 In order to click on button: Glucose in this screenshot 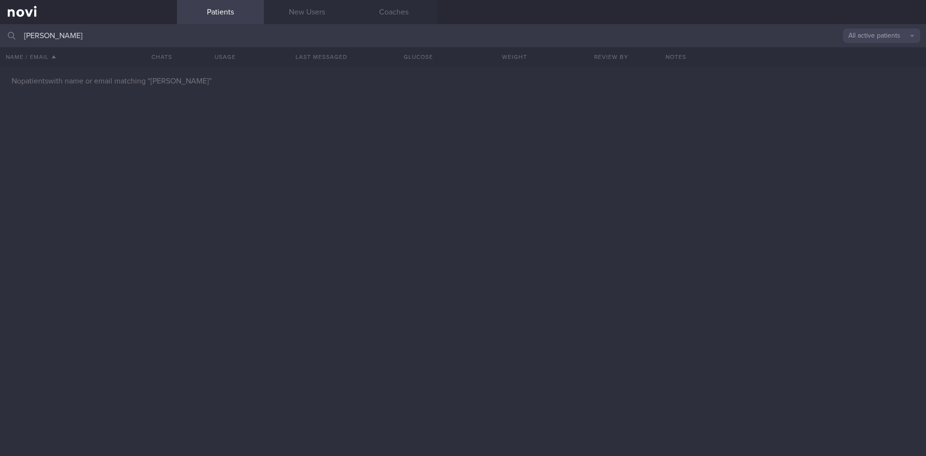, I will do `click(418, 57)`.